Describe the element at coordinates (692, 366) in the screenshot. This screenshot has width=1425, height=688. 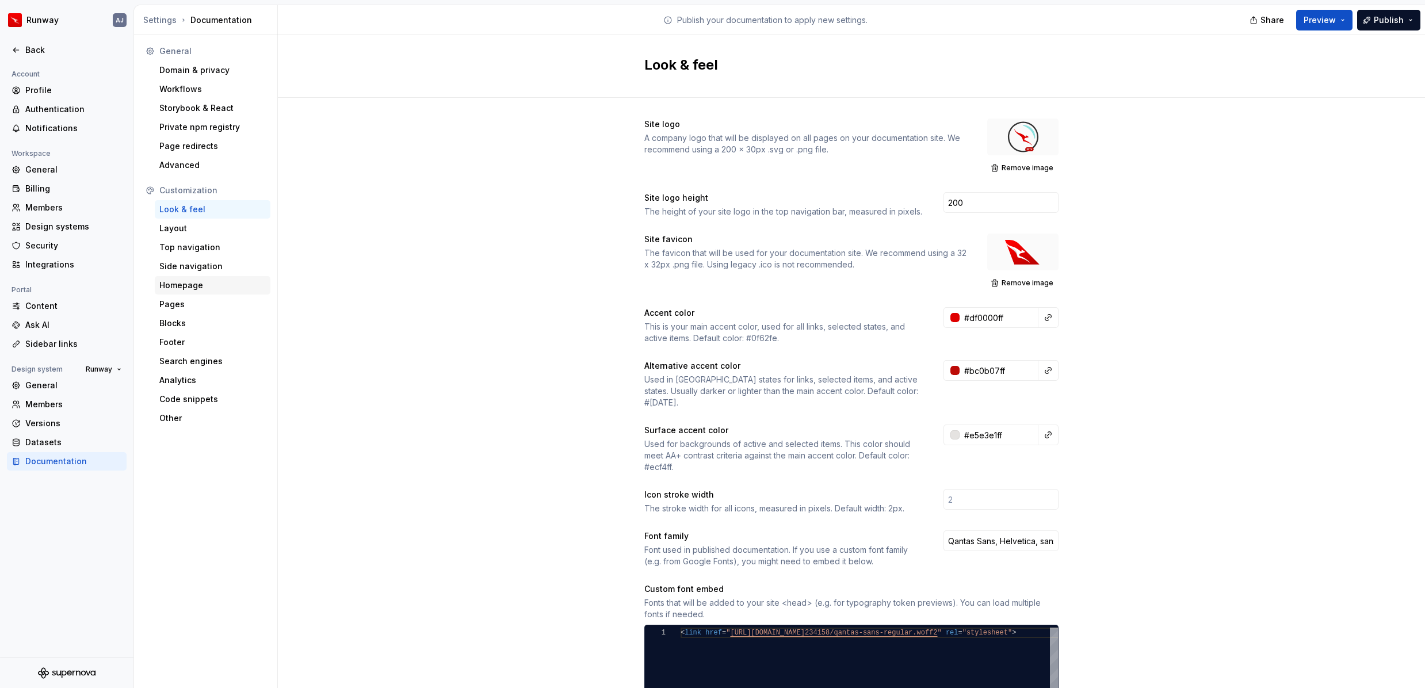
I see `div: Alternative accent color` at that location.